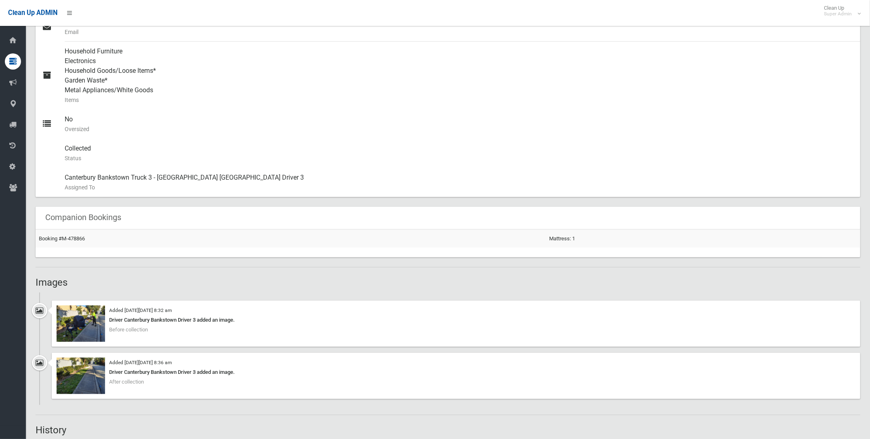  I want to click on img: 2025-09-0108.31.524493588275987047851.jpg, so click(81, 323).